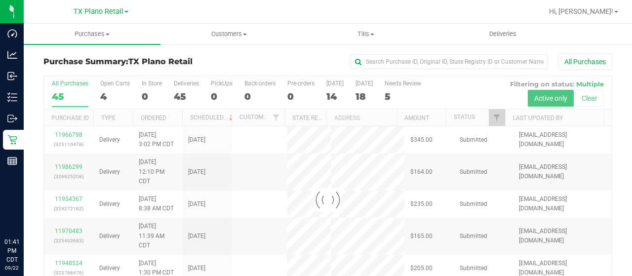 This screenshot has height=276, width=632. What do you see at coordinates (12, 251) in the screenshot?
I see `p: 01:41 PM CDT` at bounding box center [12, 251].